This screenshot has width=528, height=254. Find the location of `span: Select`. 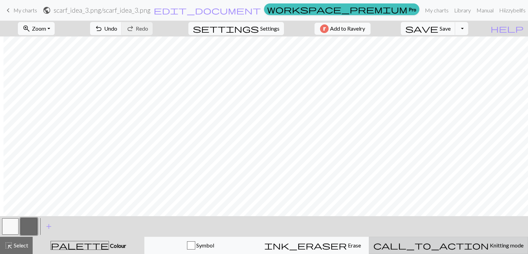

span: Select is located at coordinates (20, 245).